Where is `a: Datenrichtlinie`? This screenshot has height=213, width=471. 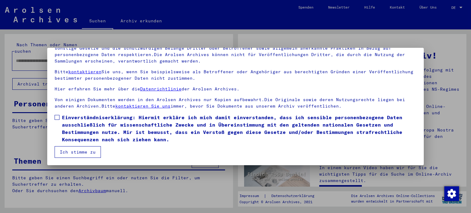 a: Datenrichtlinie is located at coordinates (161, 89).